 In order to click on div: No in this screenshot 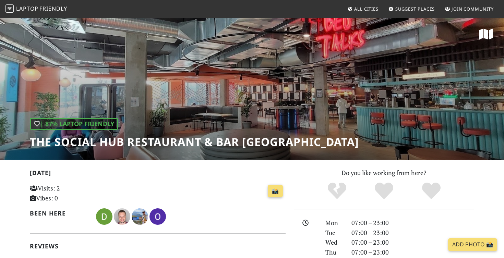, I will do `click(337, 191)`.